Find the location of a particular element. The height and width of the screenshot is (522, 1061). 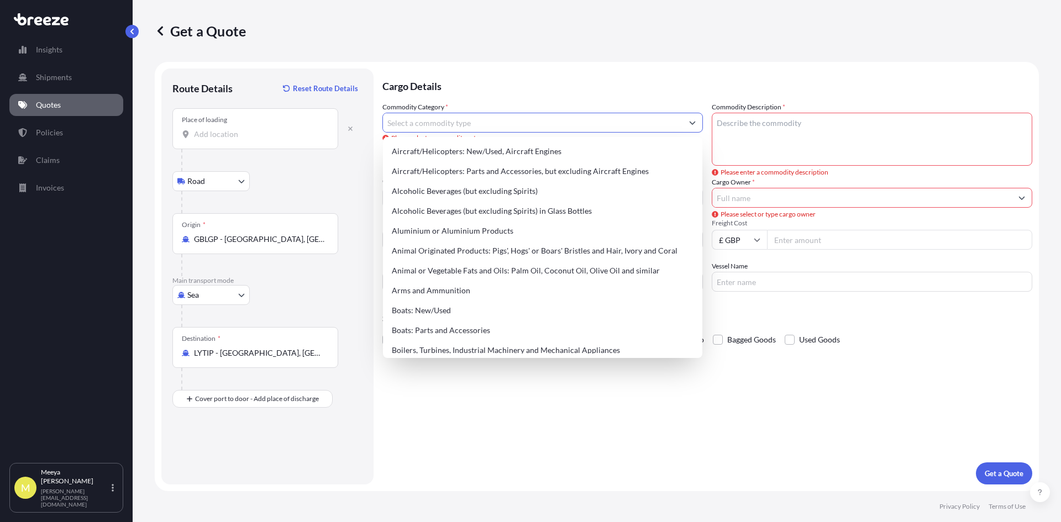

label: Vessel Name is located at coordinates (729, 266).